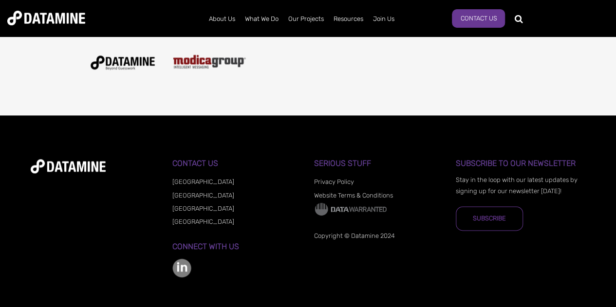 This screenshot has width=616, height=307. I want to click on a: Contact Us, so click(478, 19).